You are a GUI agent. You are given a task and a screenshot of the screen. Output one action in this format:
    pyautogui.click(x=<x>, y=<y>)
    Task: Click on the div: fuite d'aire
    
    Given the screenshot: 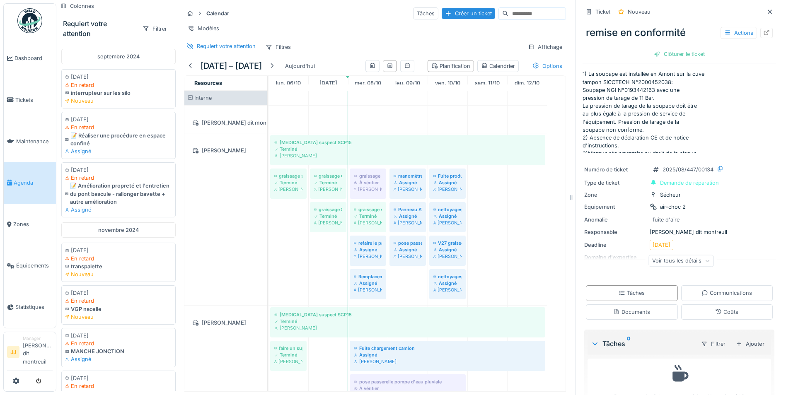 What is the action you would take?
    pyautogui.click(x=666, y=220)
    